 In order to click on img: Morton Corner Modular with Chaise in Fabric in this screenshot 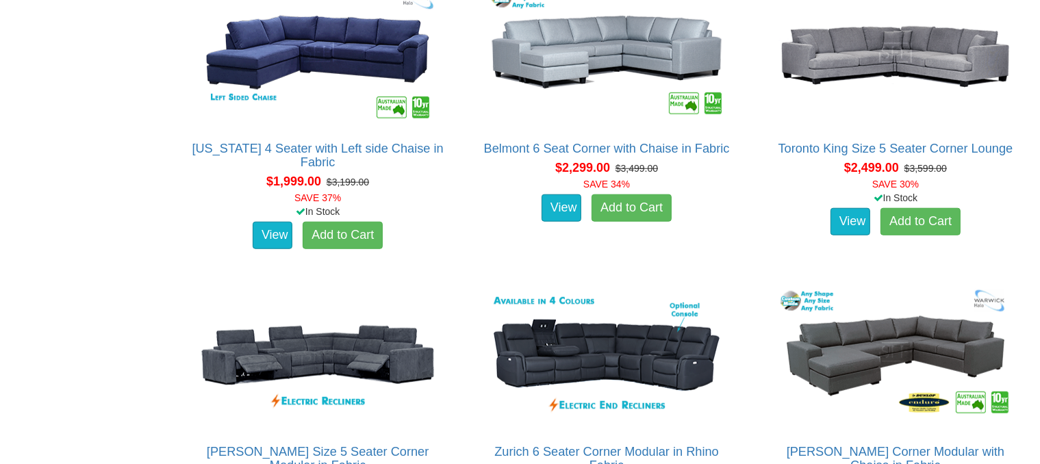, I will do `click(895, 356)`.